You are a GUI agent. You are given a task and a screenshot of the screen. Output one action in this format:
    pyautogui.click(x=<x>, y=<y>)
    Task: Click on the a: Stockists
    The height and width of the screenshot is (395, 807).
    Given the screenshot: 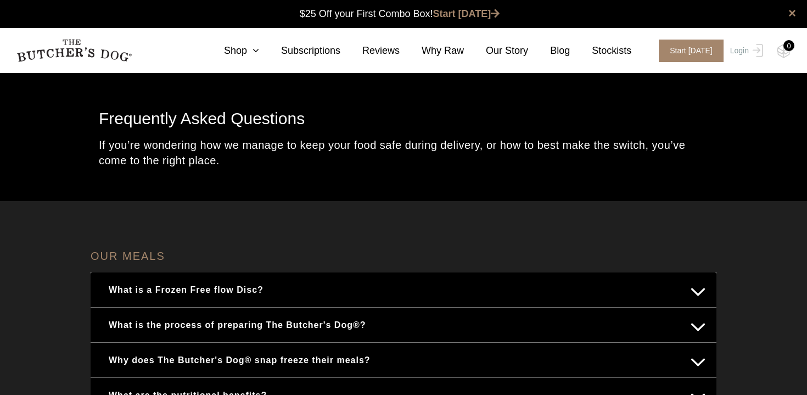 What is the action you would take?
    pyautogui.click(x=600, y=50)
    